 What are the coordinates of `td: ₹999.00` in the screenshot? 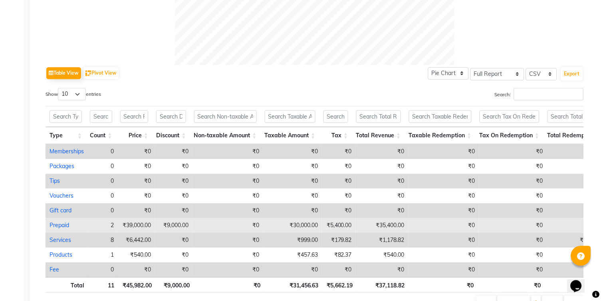 It's located at (292, 240).